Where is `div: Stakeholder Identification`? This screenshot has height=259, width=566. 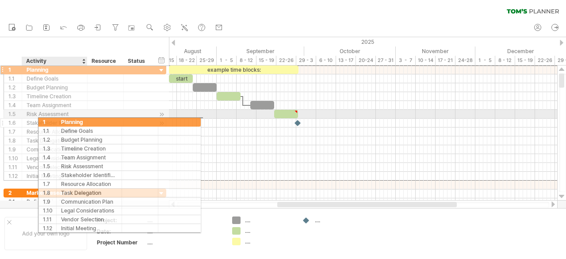 div: Stakeholder Identification is located at coordinates (54, 122).